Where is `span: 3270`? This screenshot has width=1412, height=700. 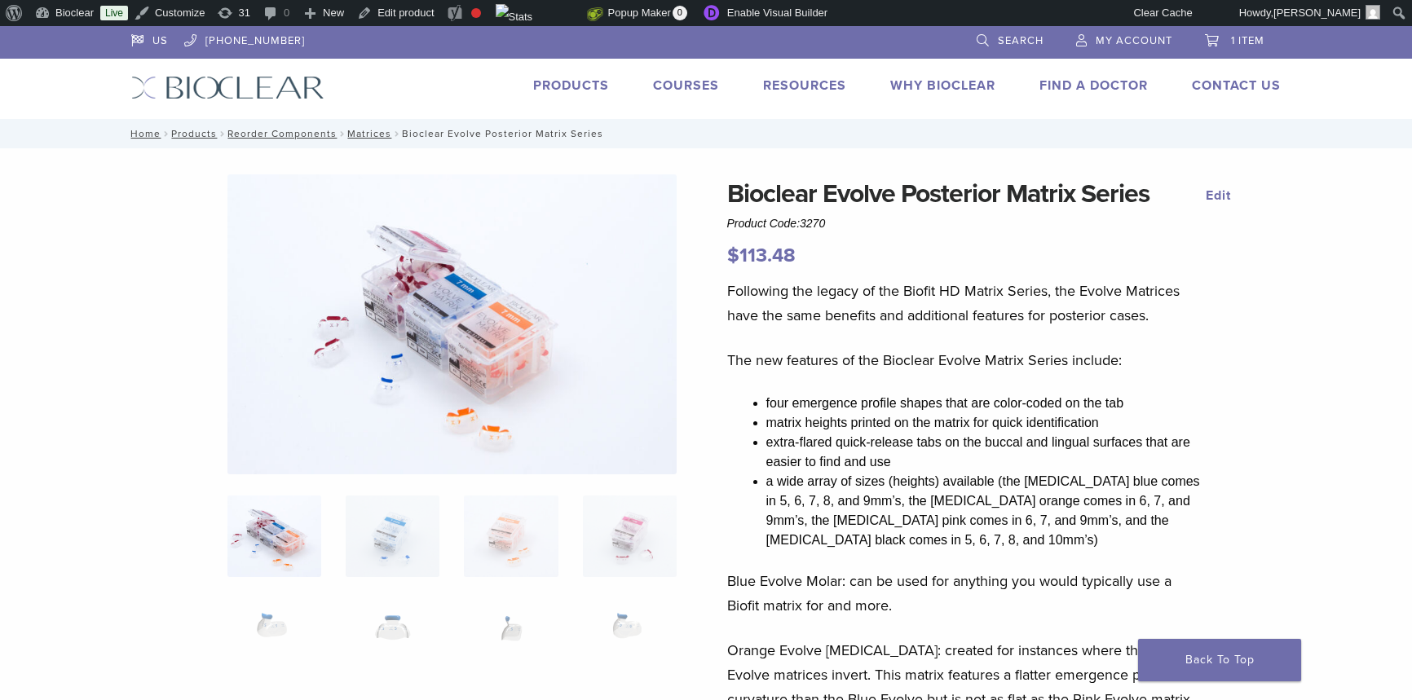
span: 3270 is located at coordinates (812, 223).